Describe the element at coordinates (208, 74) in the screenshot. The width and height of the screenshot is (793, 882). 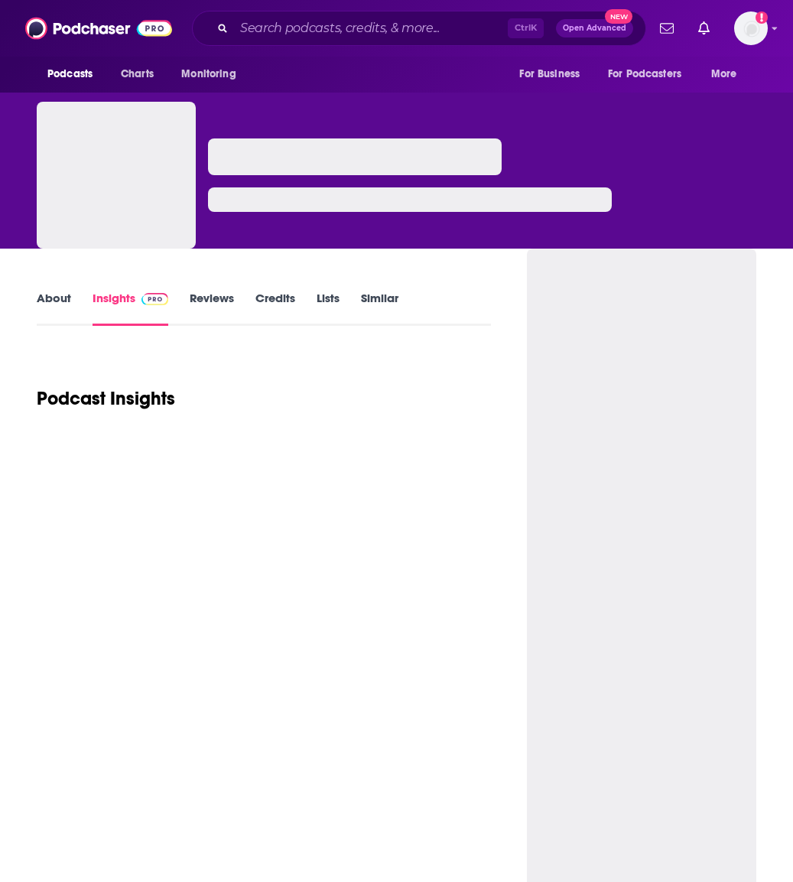
I see `span: Monitoring` at that location.